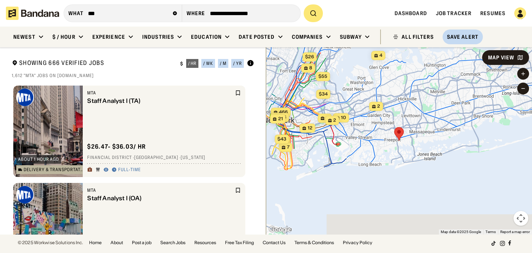 The width and height of the screenshot is (532, 253). What do you see at coordinates (54, 170) in the screenshot?
I see `div: Delivery & Transportation` at bounding box center [54, 170].